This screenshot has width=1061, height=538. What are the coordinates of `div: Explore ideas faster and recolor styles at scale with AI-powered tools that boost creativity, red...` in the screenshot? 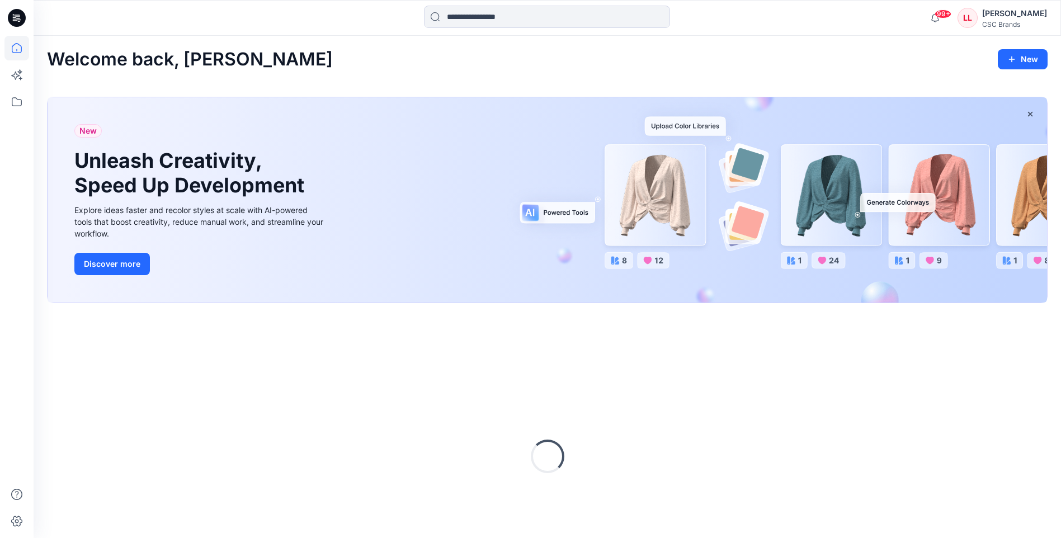 It's located at (200, 222).